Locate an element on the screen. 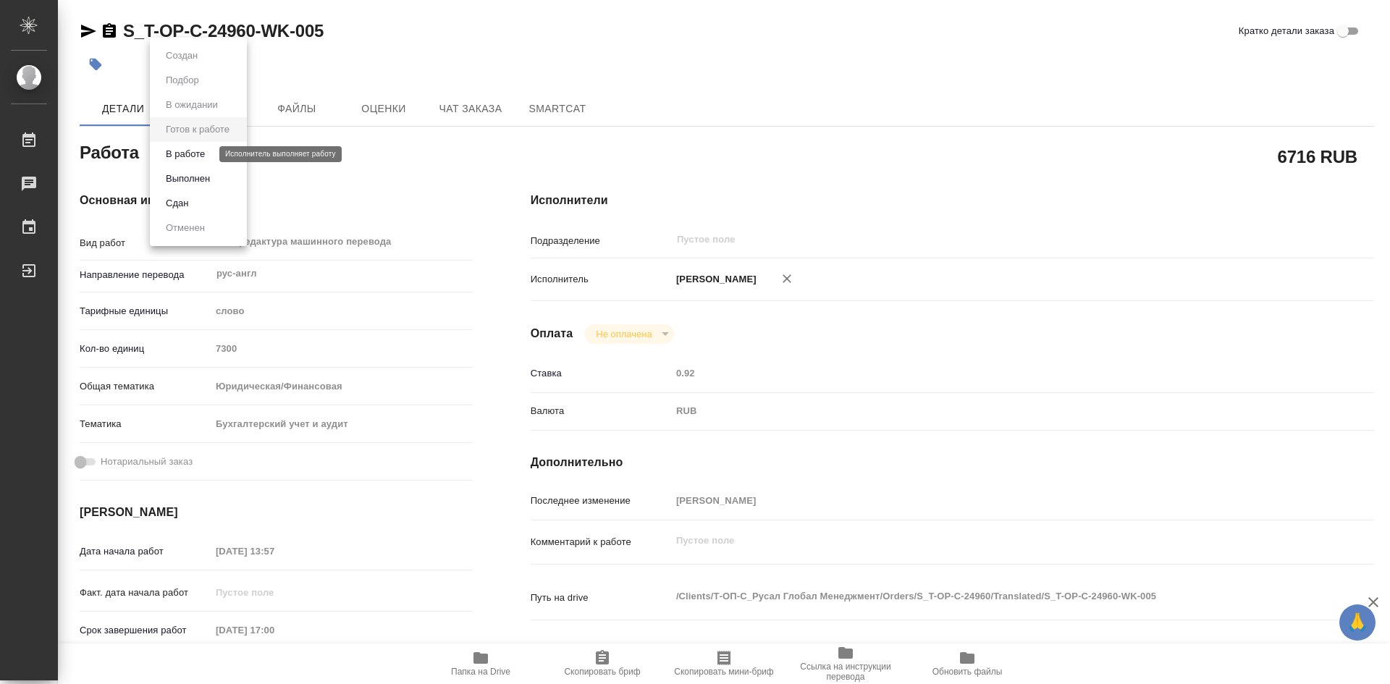 The image size is (1390, 684). button: Сдан is located at coordinates (177, 203).